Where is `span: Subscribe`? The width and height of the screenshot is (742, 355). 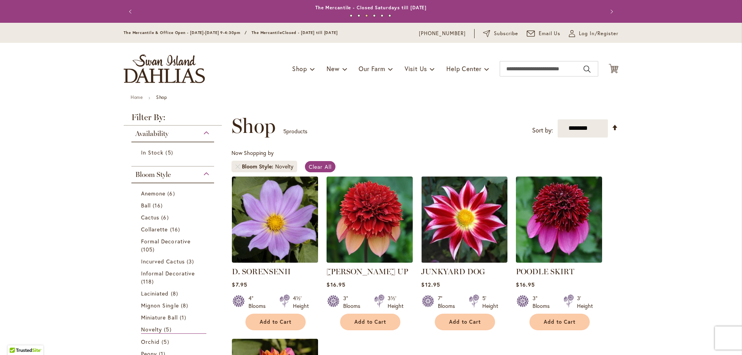 span: Subscribe is located at coordinates (506, 34).